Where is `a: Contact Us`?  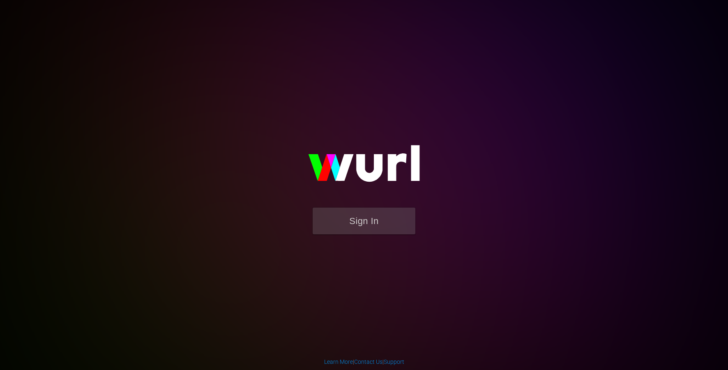 a: Contact Us is located at coordinates (368, 361).